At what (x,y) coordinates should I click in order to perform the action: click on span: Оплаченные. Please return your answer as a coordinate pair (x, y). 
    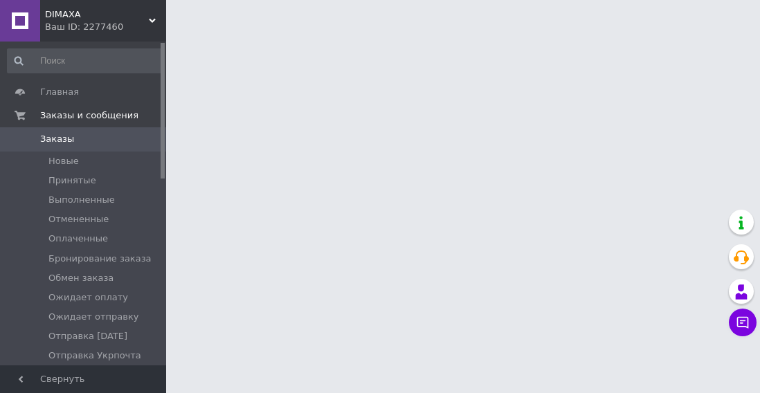
    Looking at the image, I should click on (78, 239).